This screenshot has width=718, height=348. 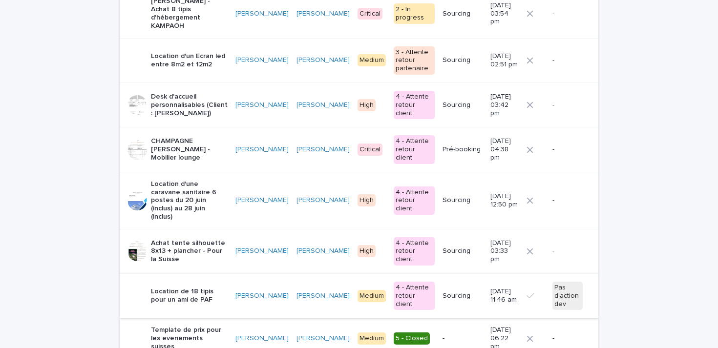 What do you see at coordinates (189, 61) in the screenshot?
I see `p: Location d'un Ecran led entre 8m2 et 12m2` at bounding box center [189, 61].